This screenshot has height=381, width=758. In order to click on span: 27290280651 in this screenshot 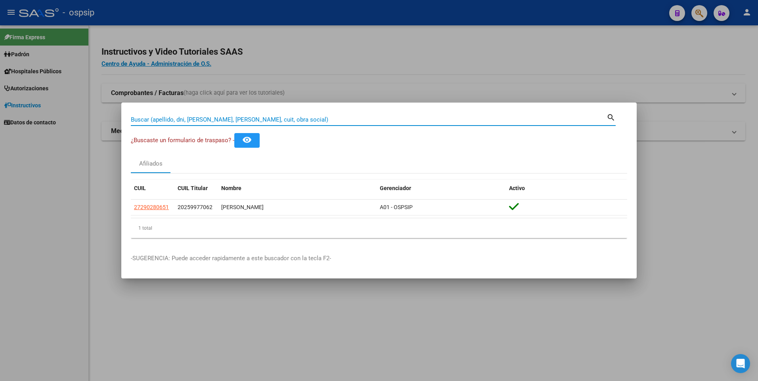, I will do `click(151, 207)`.